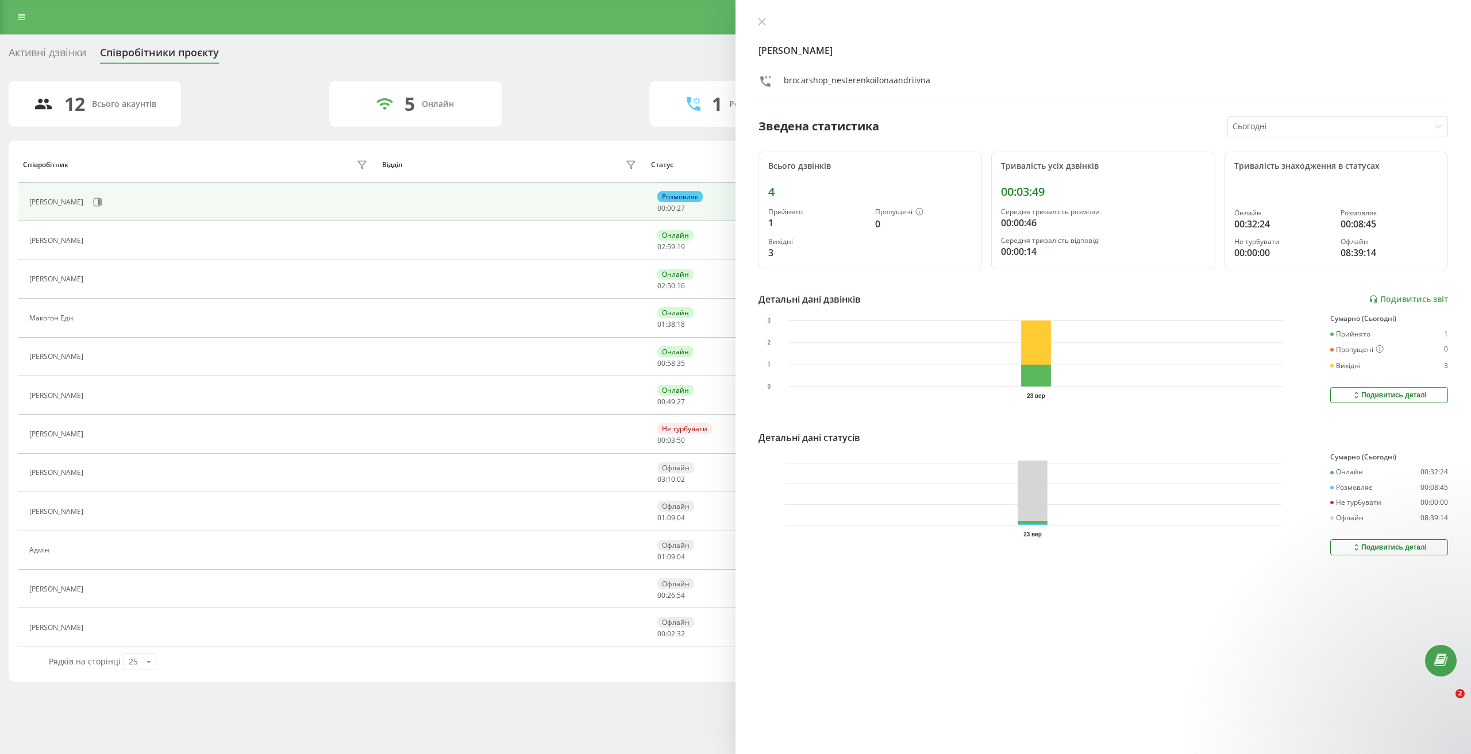  I want to click on span: 38, so click(671, 324).